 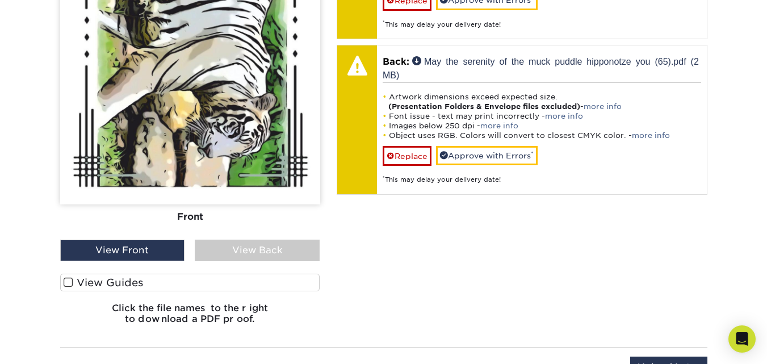 I want to click on li: Artwork dimensions exceed expected size. -, so click(x=542, y=102).